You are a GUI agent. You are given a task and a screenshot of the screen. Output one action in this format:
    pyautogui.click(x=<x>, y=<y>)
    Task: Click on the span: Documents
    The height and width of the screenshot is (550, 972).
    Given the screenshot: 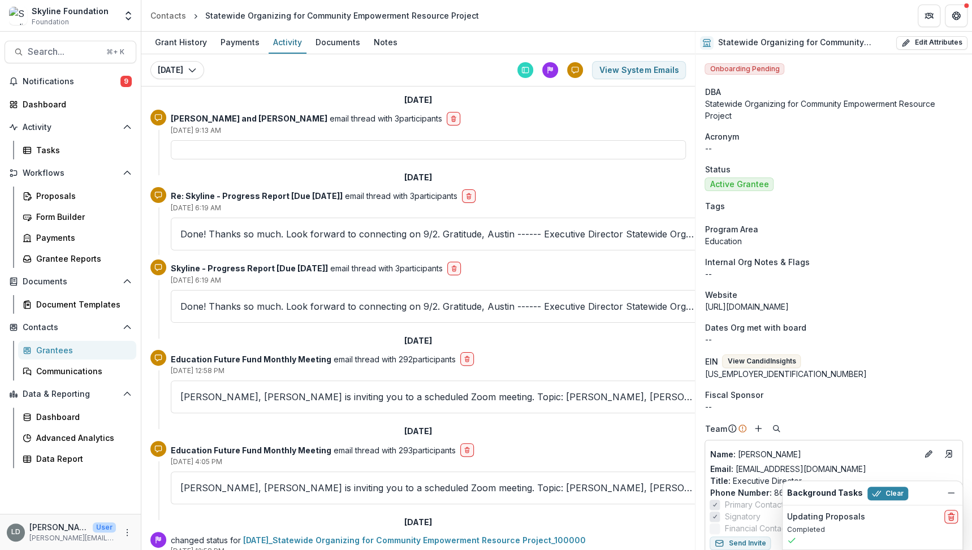 What is the action you would take?
    pyautogui.click(x=70, y=282)
    